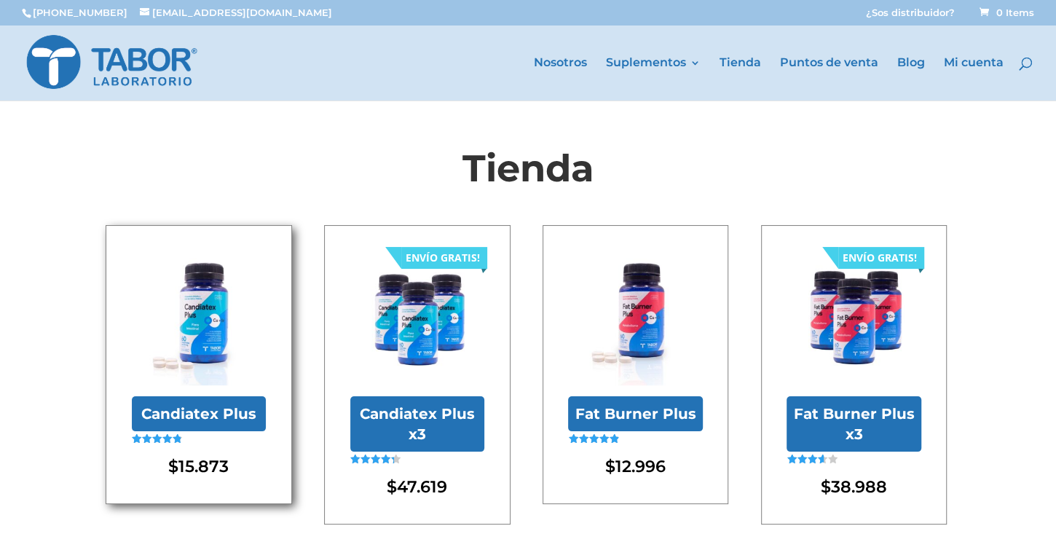 The image size is (1056, 550). I want to click on bdi: 12.996, so click(635, 466).